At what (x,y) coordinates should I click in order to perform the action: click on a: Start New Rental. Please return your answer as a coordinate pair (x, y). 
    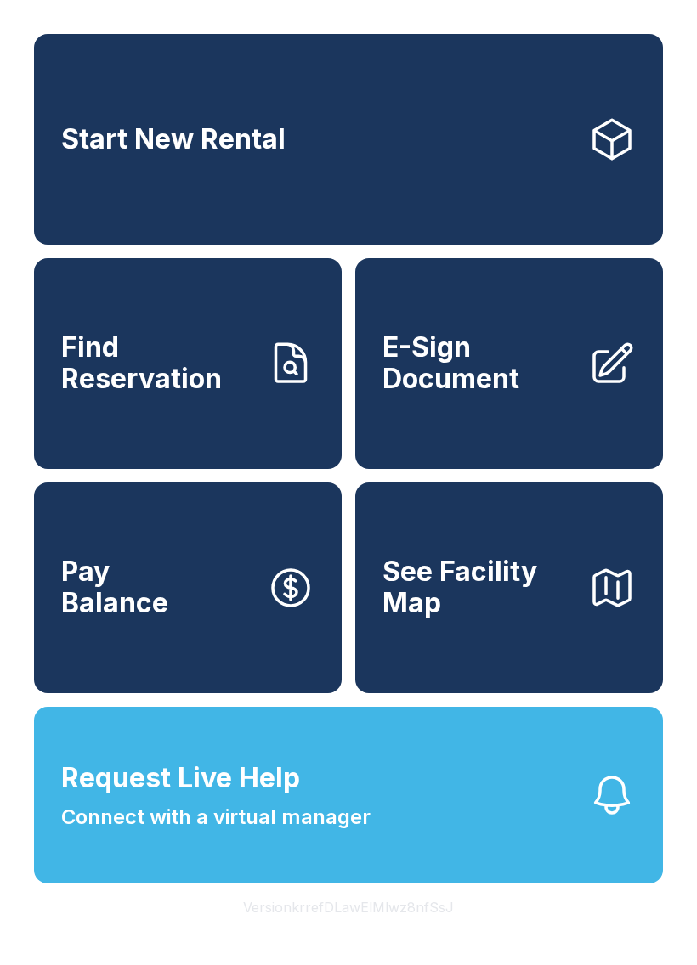
    Looking at the image, I should click on (348, 139).